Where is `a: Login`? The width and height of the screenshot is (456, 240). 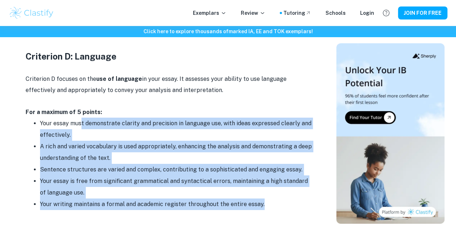 a: Login is located at coordinates (367, 13).